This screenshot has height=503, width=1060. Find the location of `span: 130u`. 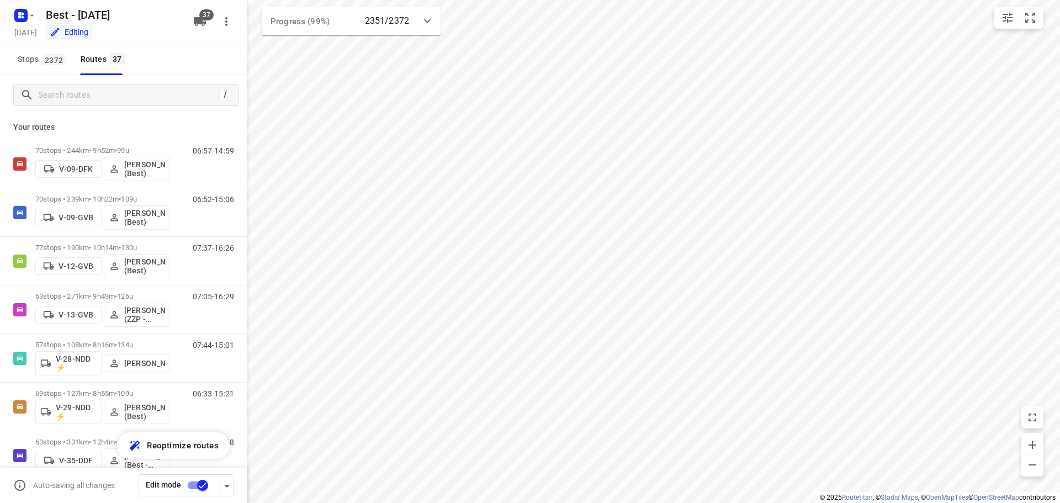

span: 130u is located at coordinates (129, 247).